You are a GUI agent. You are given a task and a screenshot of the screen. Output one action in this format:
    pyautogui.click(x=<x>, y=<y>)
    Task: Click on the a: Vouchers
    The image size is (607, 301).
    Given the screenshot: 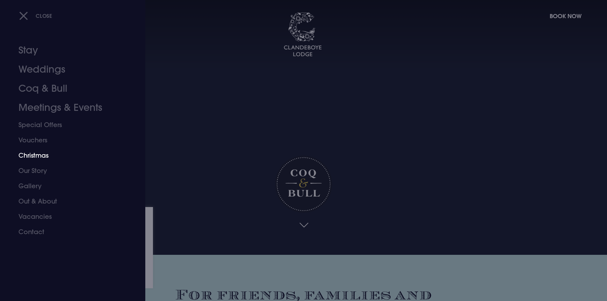 What is the action you would take?
    pyautogui.click(x=69, y=140)
    